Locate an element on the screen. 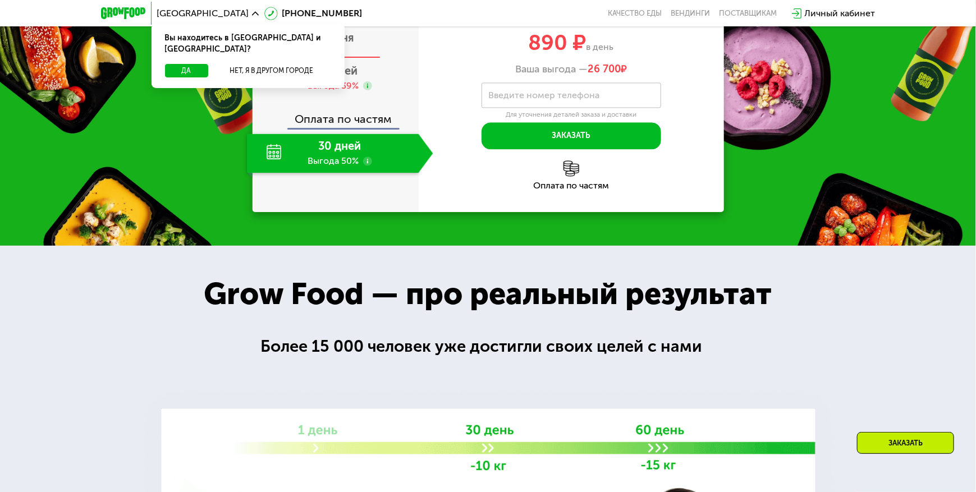  a: Вендинги is located at coordinates (691, 13).